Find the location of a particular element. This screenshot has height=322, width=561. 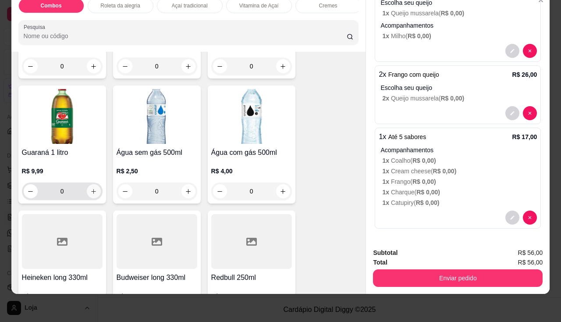

strong: Subtotal is located at coordinates (385, 252).